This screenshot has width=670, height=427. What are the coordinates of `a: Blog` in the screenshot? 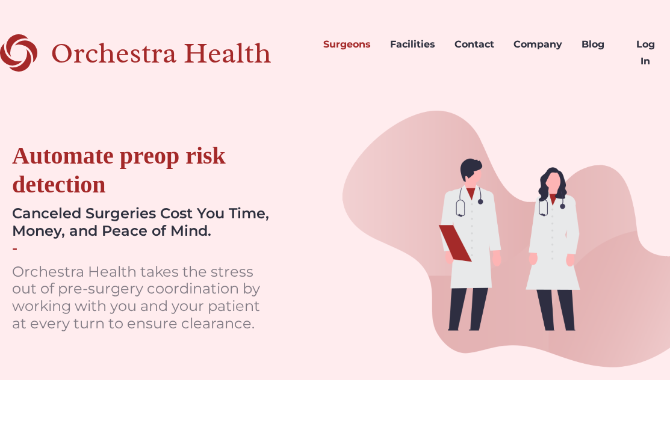 It's located at (596, 53).